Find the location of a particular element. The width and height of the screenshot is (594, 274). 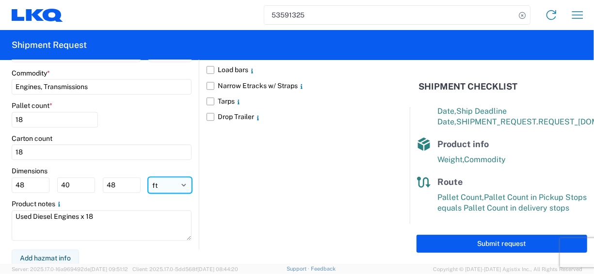

input: Shipment, tracking or reference number is located at coordinates (390, 15).